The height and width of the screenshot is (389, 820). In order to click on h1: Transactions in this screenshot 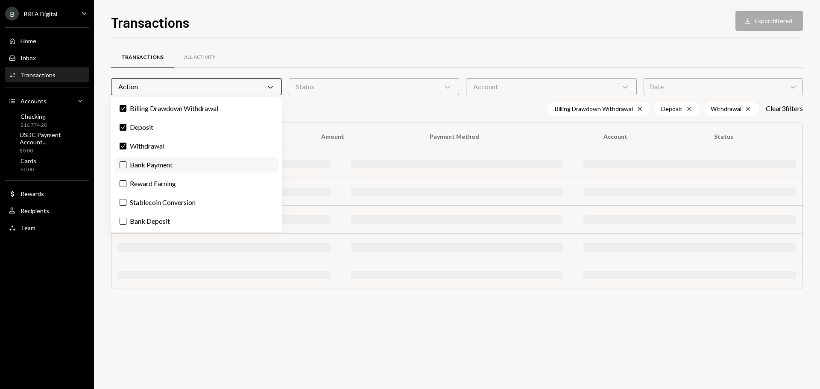, I will do `click(150, 22)`.